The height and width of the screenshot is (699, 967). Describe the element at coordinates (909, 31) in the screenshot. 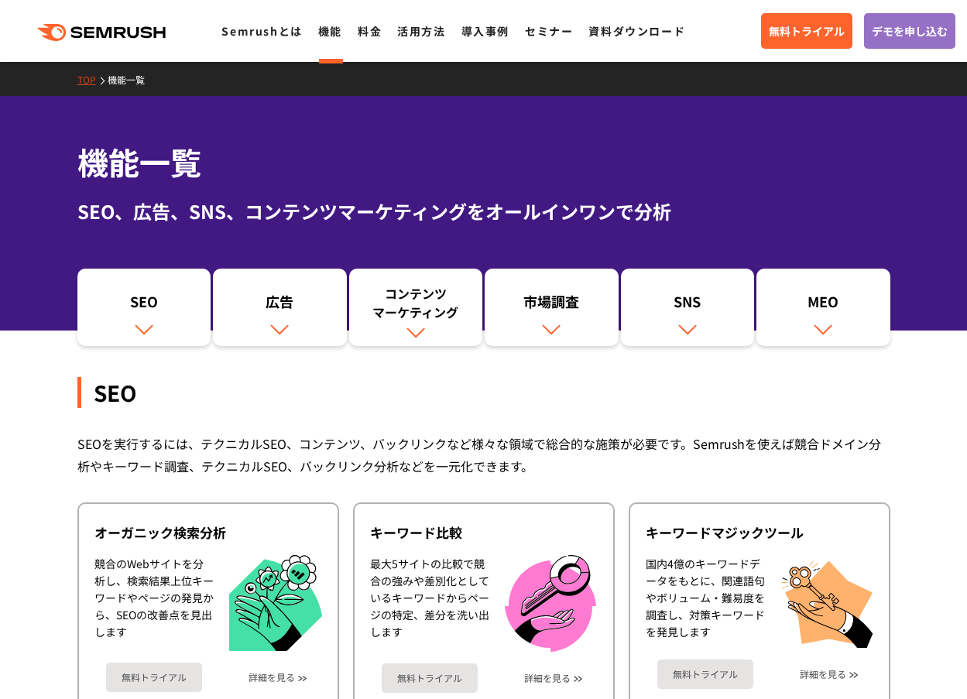

I see `a: デモを申し込む` at that location.